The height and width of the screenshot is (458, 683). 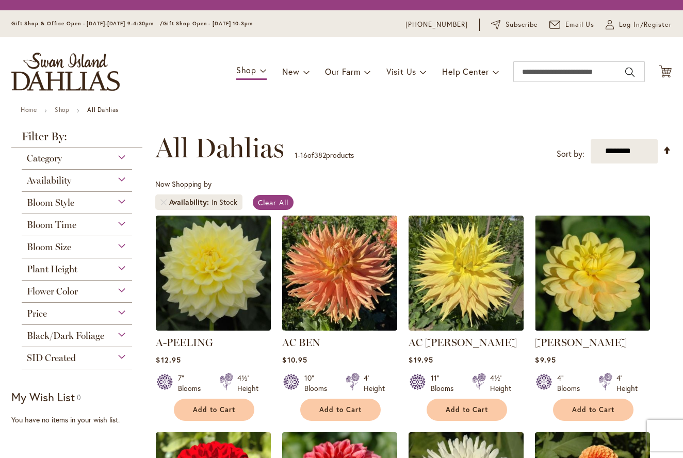 I want to click on strong: My Wish List, so click(x=43, y=397).